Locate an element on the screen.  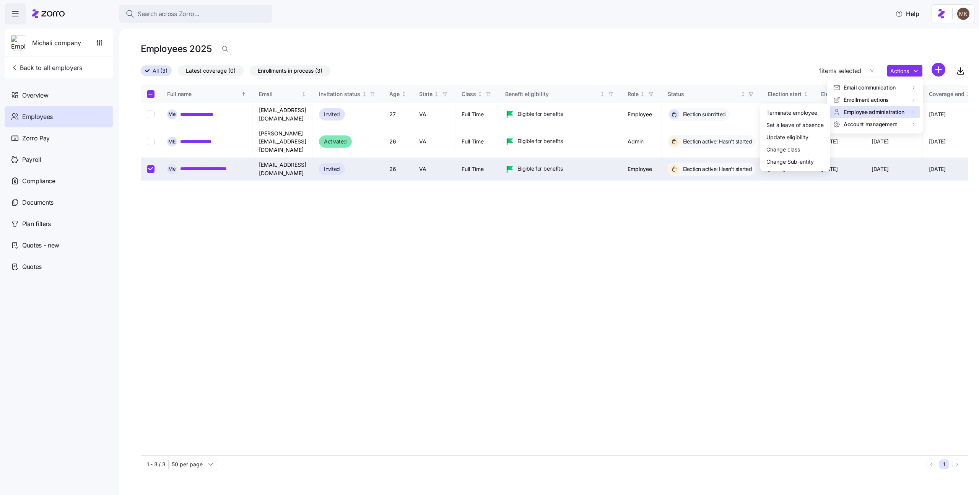
span: Eligible for benefits is located at coordinates (540, 169).